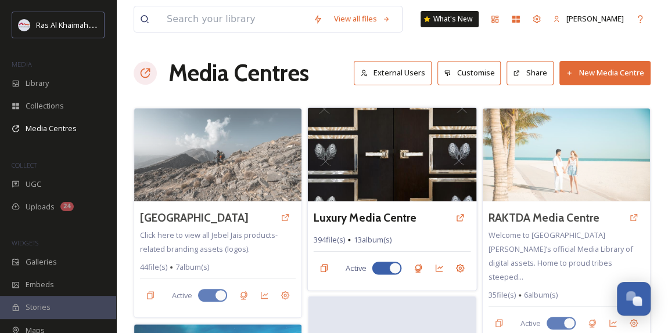 This screenshot has width=668, height=333. I want to click on a: External Users, so click(395, 73).